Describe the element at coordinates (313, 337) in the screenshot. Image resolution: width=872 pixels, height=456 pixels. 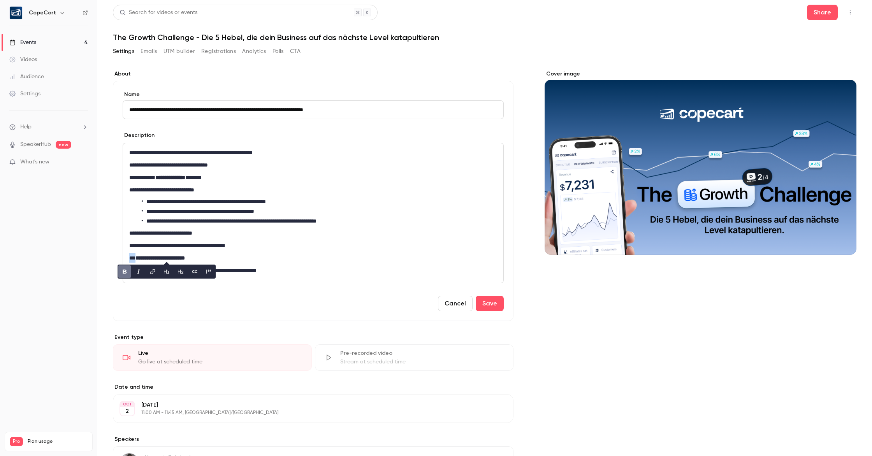
I see `p: Event type` at that location.